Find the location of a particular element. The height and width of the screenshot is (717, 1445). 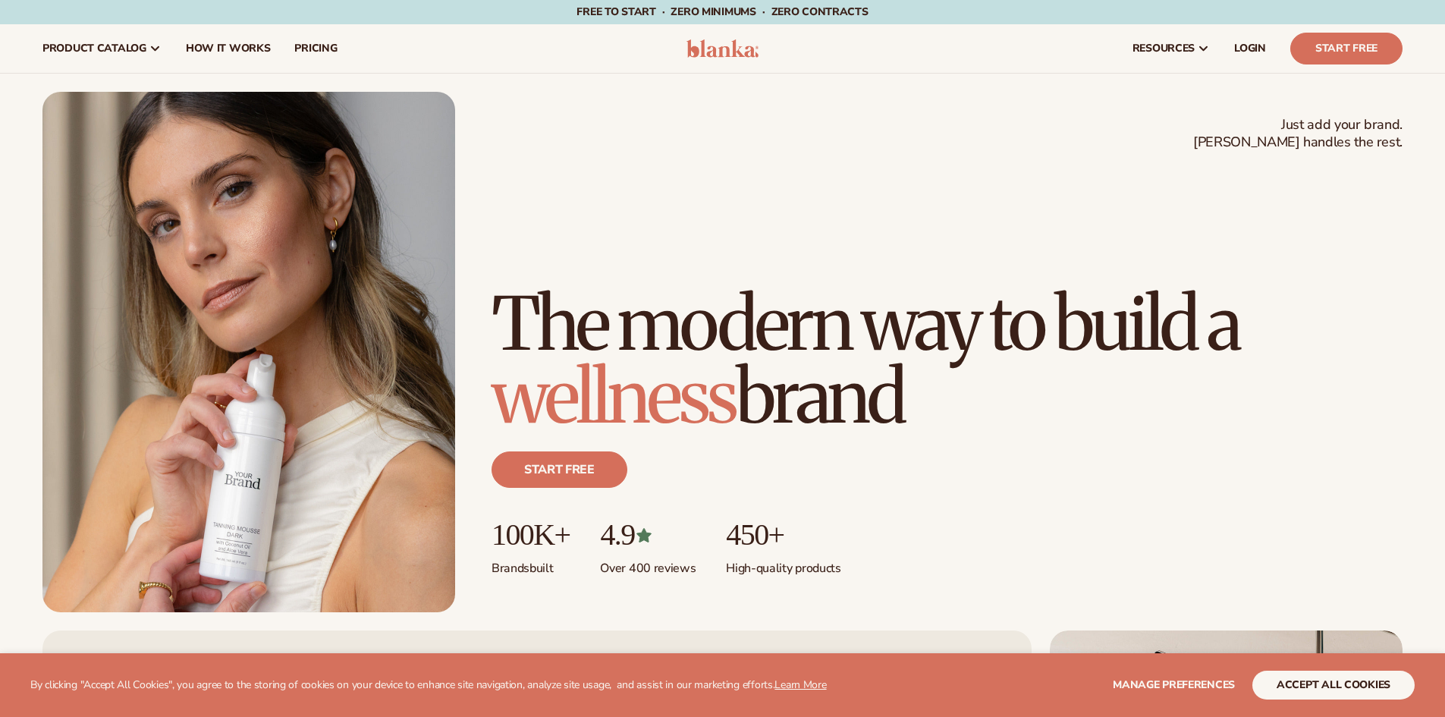

p: Over 400 reviews is located at coordinates (648, 564).